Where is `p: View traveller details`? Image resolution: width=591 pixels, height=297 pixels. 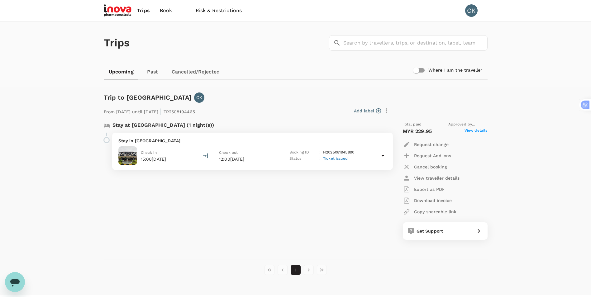
p: View traveller details is located at coordinates (436, 178).